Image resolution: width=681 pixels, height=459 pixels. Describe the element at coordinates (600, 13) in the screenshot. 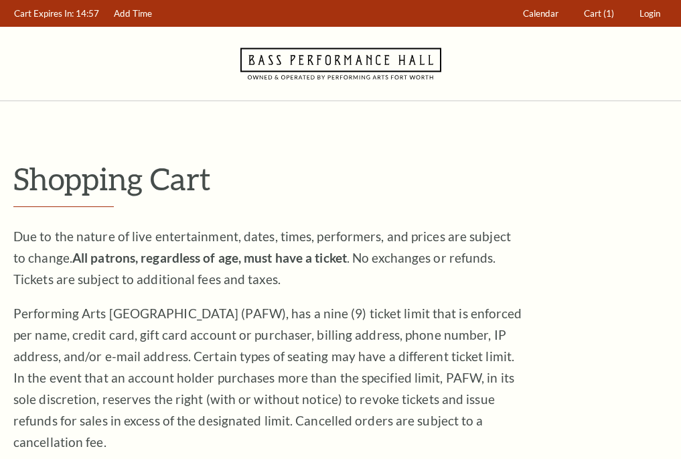

I see `a: Cart (1)` at that location.